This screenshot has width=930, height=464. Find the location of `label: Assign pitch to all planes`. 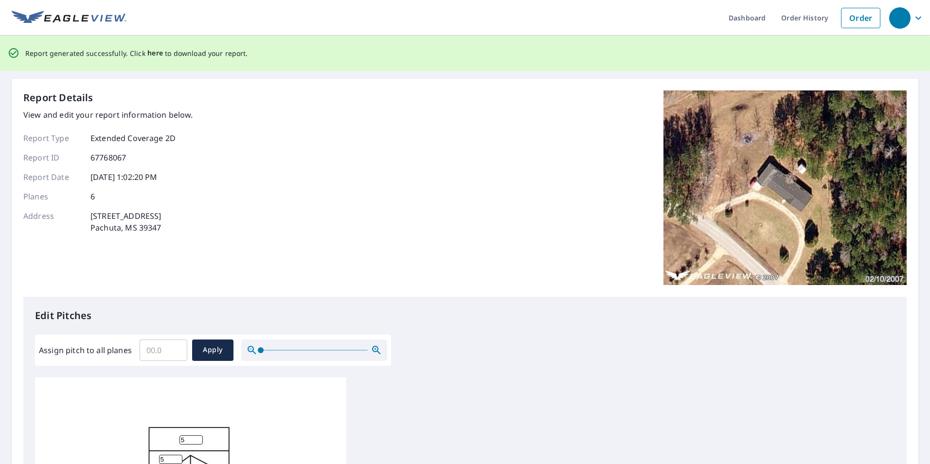

label: Assign pitch to all planes is located at coordinates (85, 350).